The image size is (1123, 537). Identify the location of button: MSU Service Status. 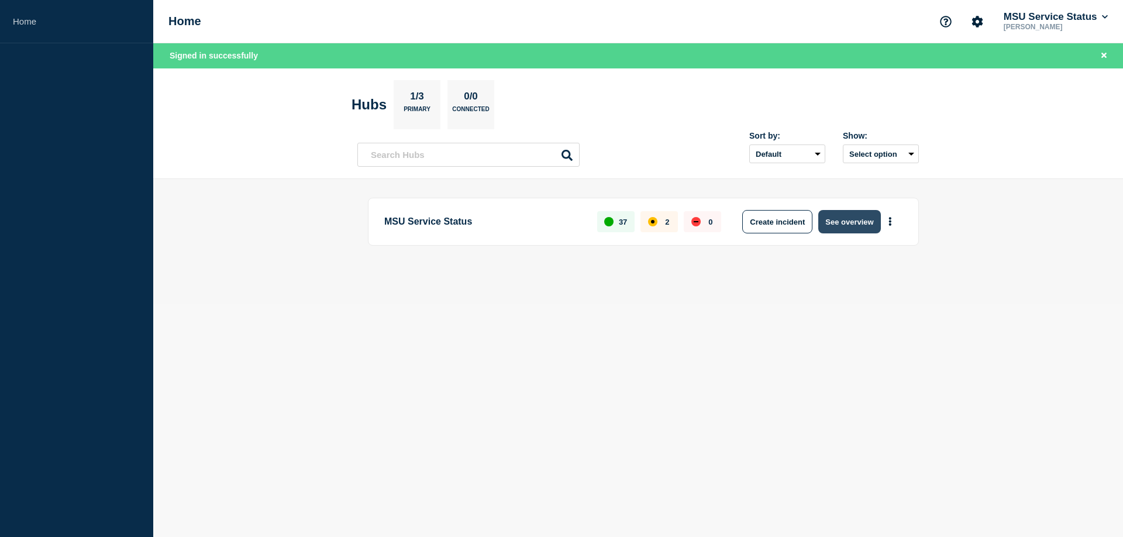
(1056, 17).